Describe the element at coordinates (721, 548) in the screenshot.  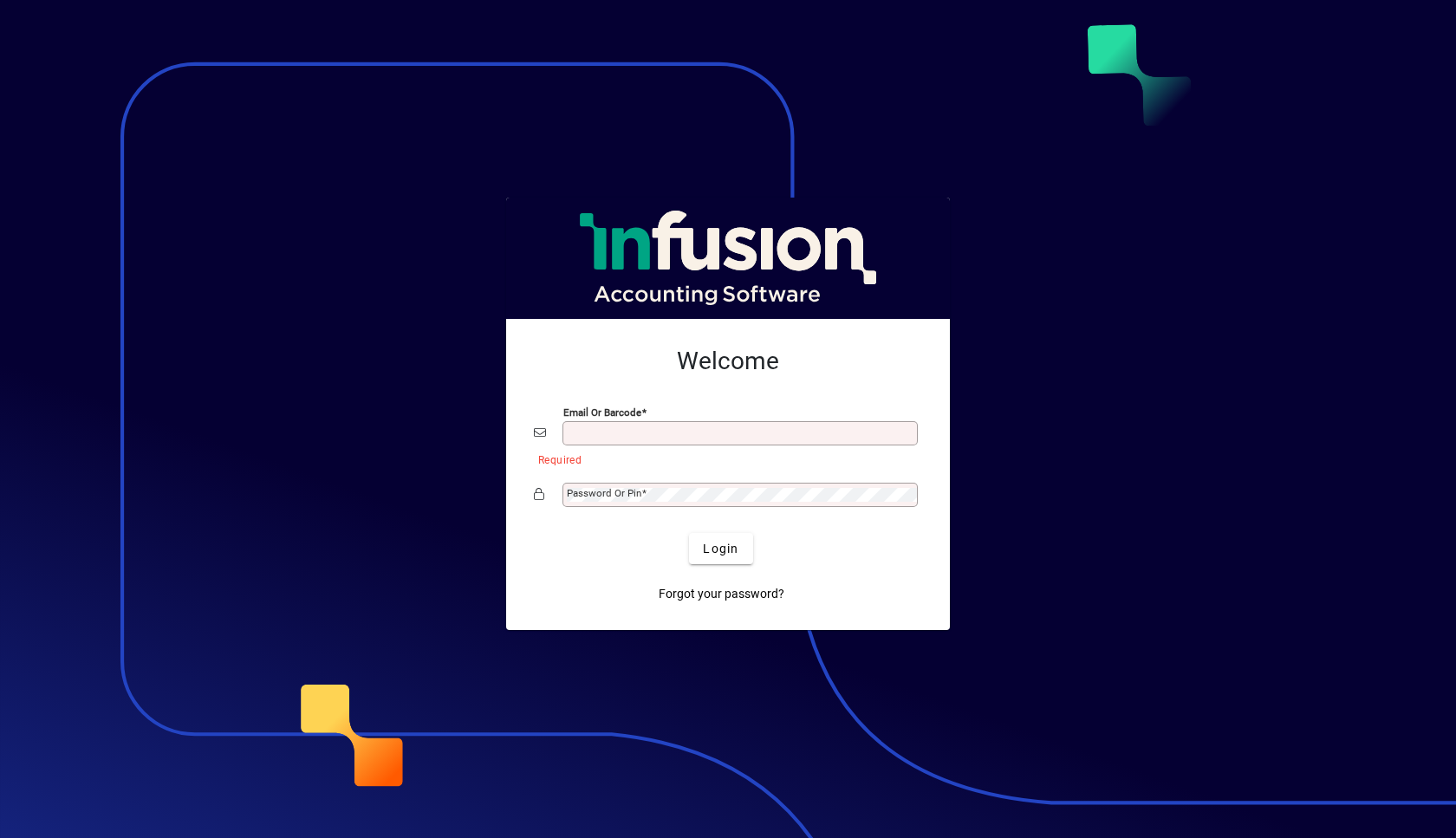
I see `button: Login` at that location.